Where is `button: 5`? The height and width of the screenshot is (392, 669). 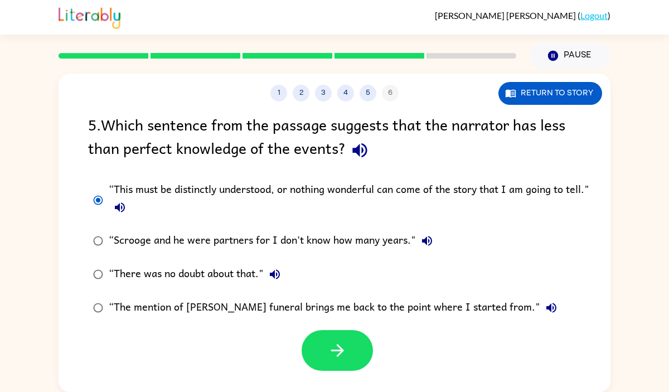
button: 5 is located at coordinates (368, 93).